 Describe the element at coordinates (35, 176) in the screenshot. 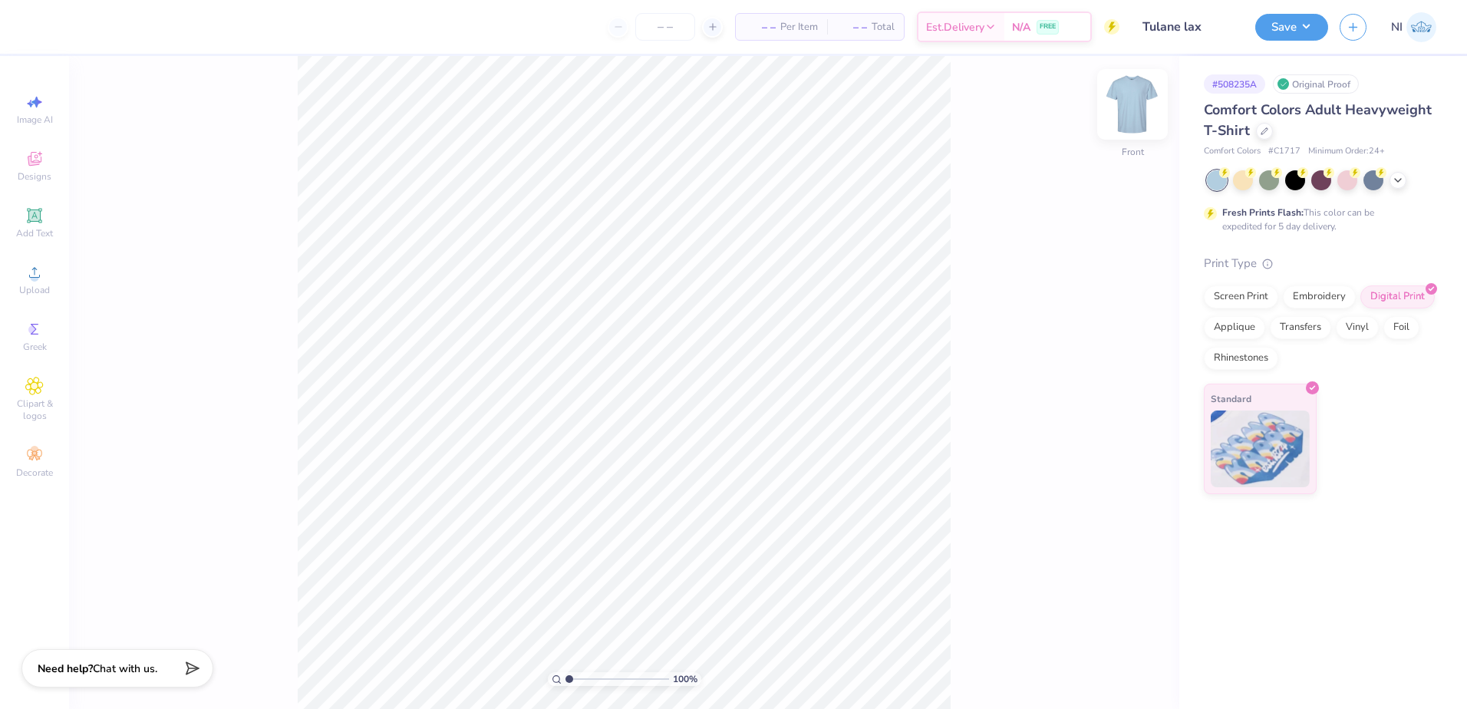

I see `span: Designs` at that location.